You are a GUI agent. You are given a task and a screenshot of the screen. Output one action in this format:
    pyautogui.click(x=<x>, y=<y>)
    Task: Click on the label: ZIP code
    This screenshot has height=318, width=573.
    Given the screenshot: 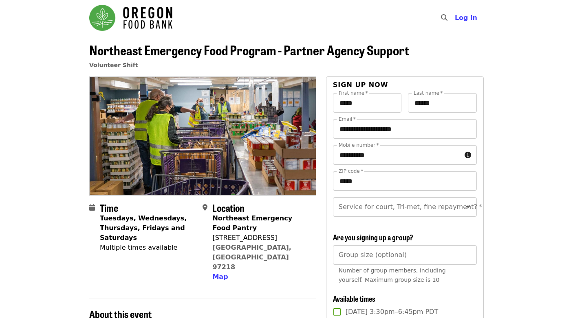 What is the action you would take?
    pyautogui.click(x=351, y=171)
    